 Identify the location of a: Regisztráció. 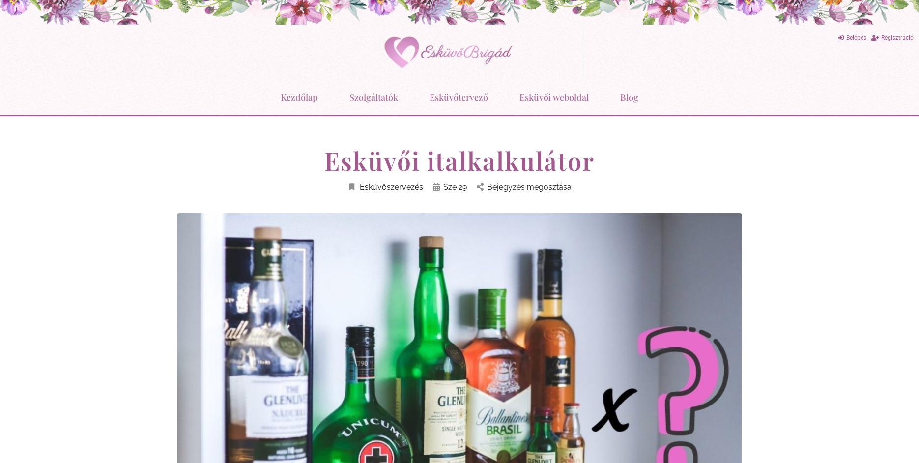
(892, 38).